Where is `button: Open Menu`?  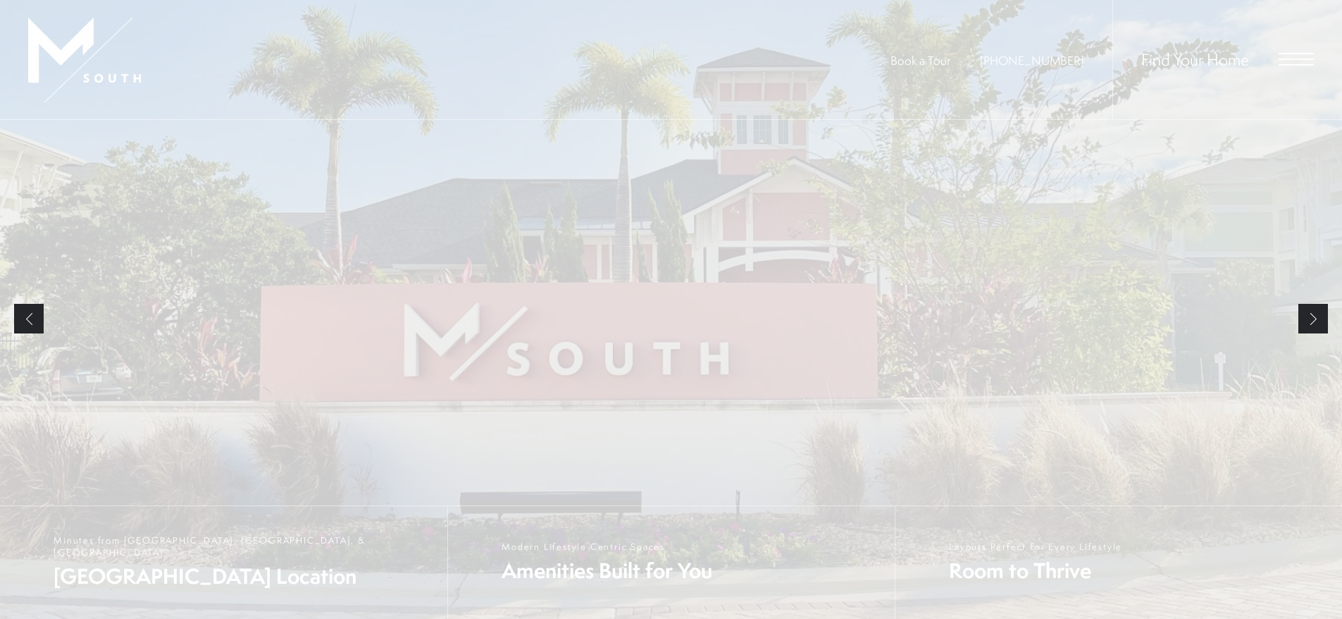 button: Open Menu is located at coordinates (1297, 59).